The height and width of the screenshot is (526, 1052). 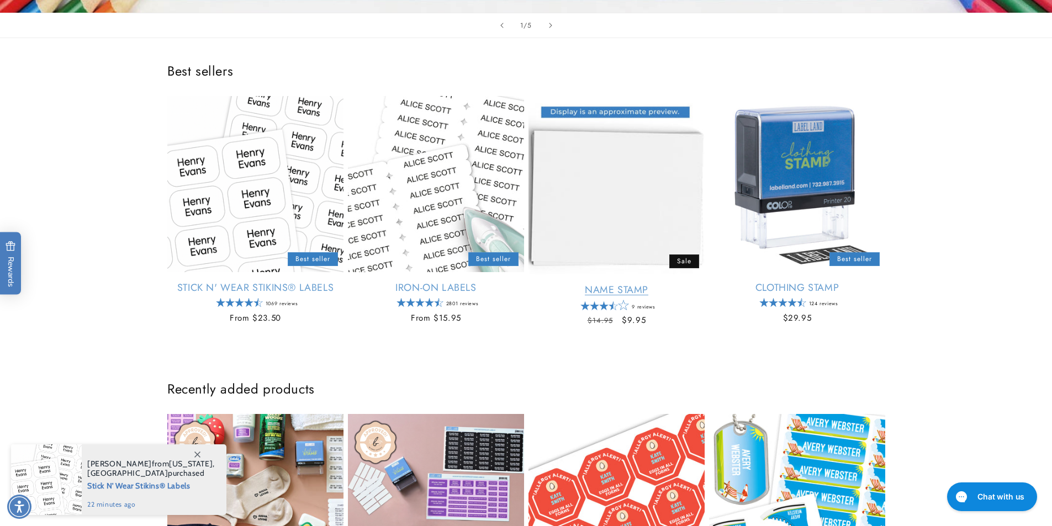 What do you see at coordinates (19, 507) in the screenshot?
I see `div: Accessibility Menu` at bounding box center [19, 507].